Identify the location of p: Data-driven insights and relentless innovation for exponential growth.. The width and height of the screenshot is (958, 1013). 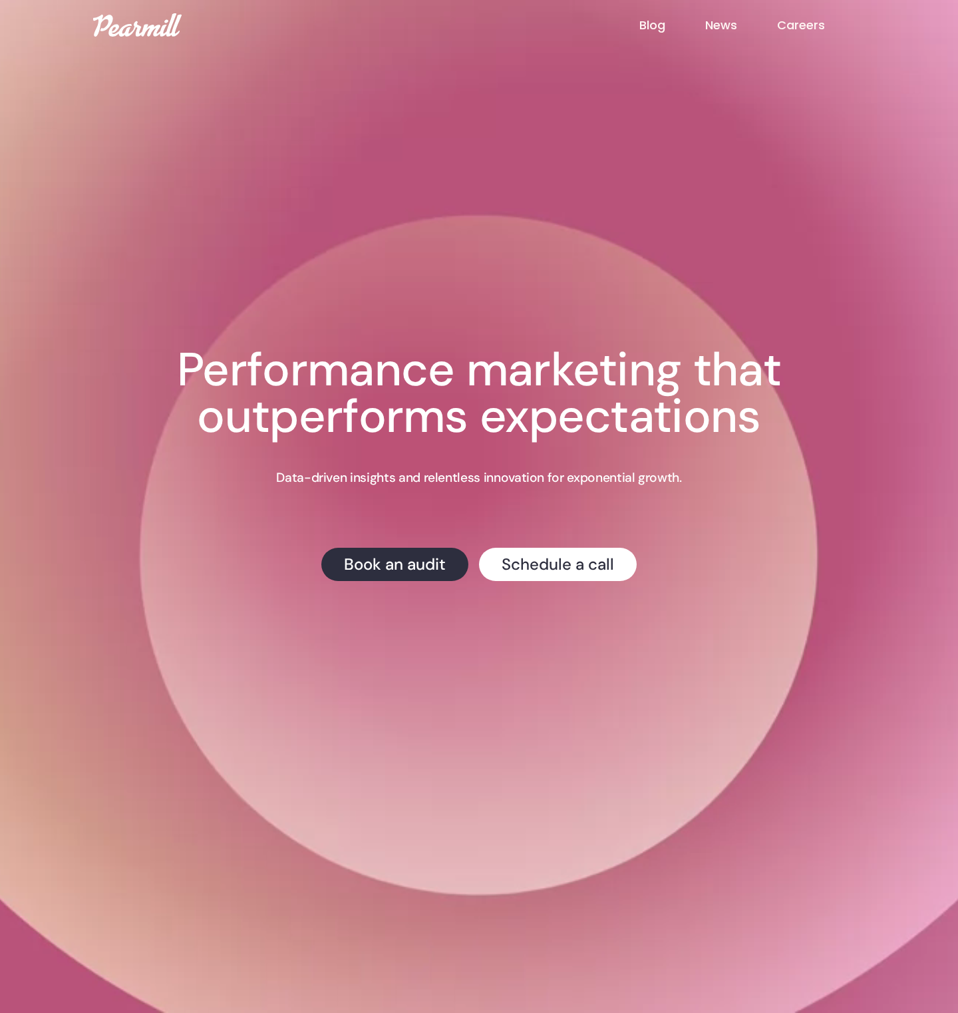
(478, 478).